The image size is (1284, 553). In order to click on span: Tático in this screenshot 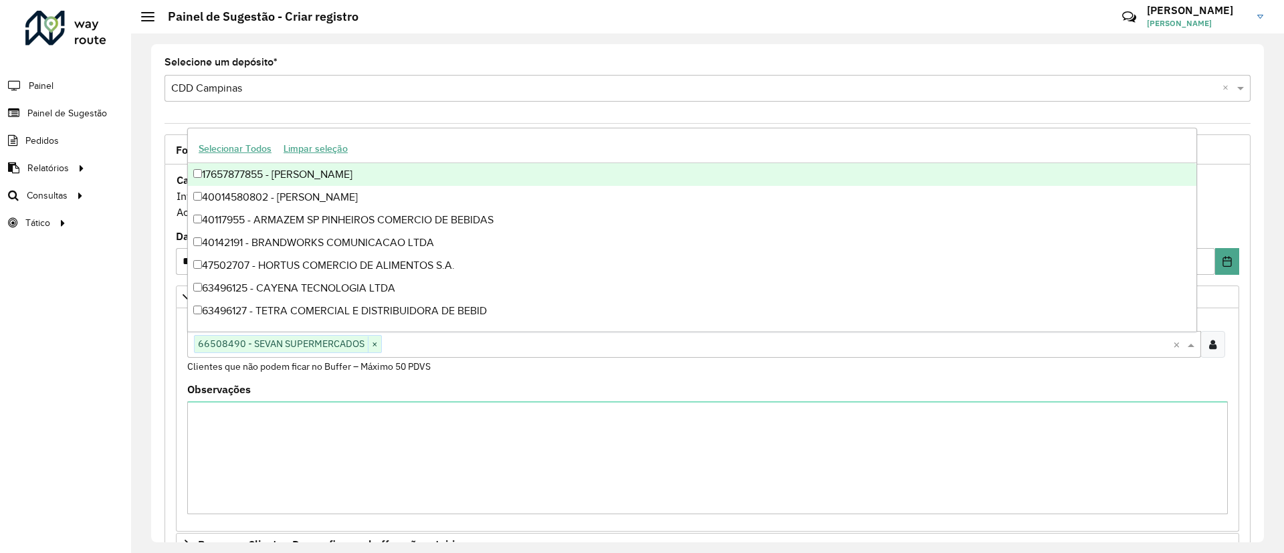, I will do `click(37, 223)`.